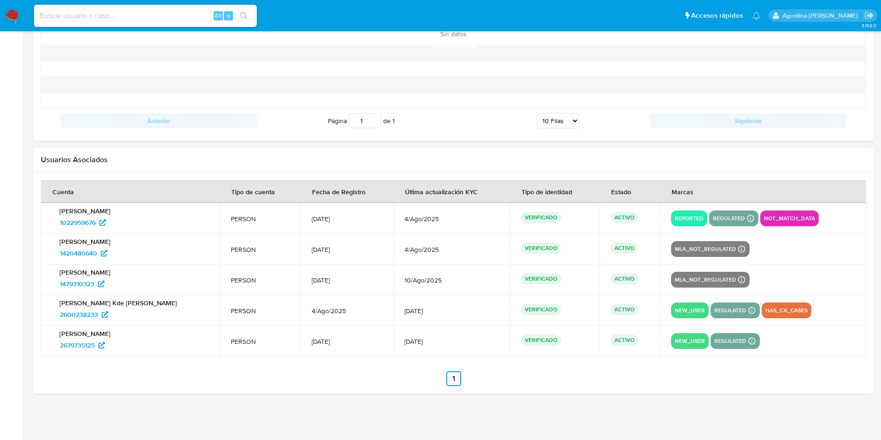 The width and height of the screenshot is (881, 440). I want to click on a: Notificaciones, so click(756, 15).